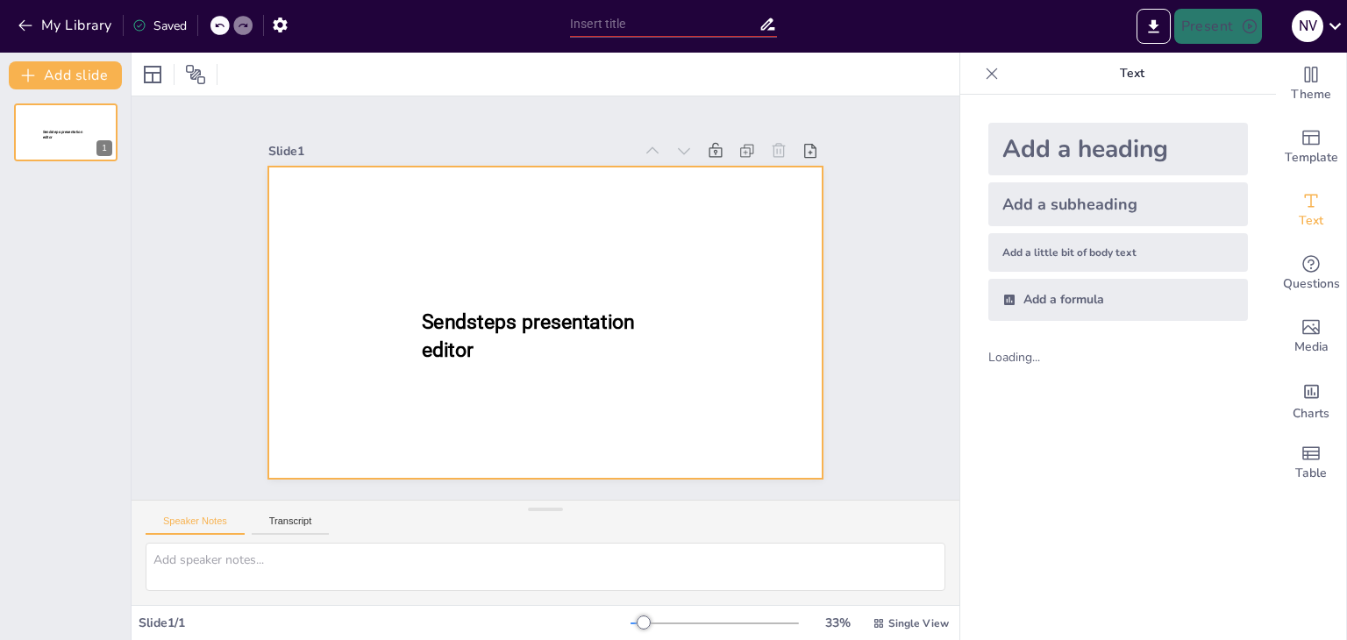 This screenshot has width=1347, height=640. Describe the element at coordinates (1311, 95) in the screenshot. I see `span: Theme` at that location.